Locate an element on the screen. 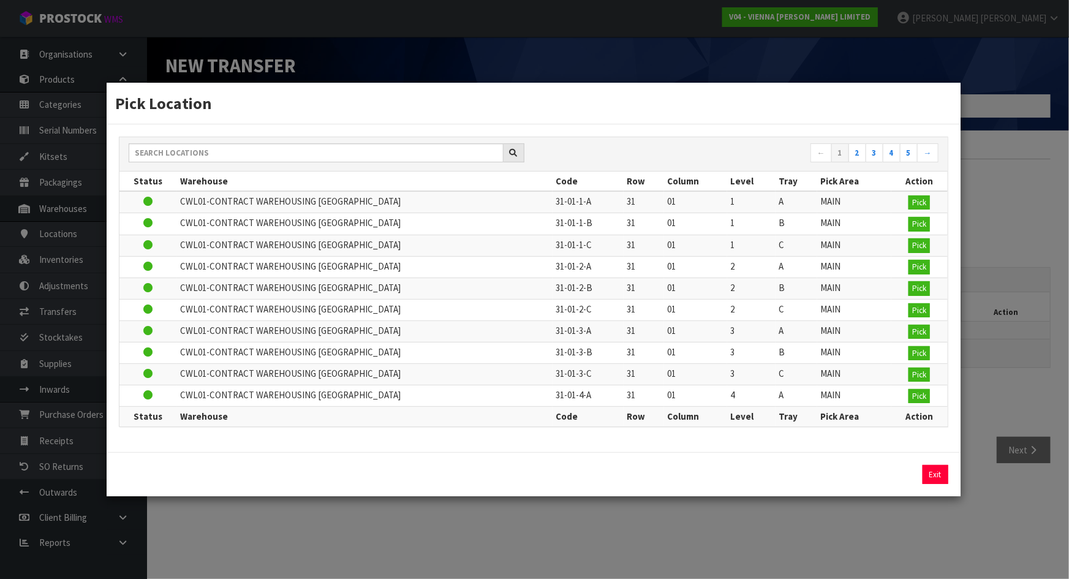  a: 5 is located at coordinates (909, 153).